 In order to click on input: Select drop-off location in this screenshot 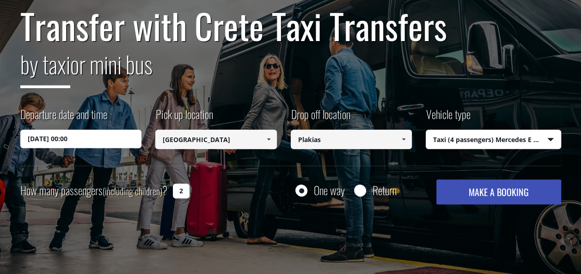, I will do `click(351, 140)`.